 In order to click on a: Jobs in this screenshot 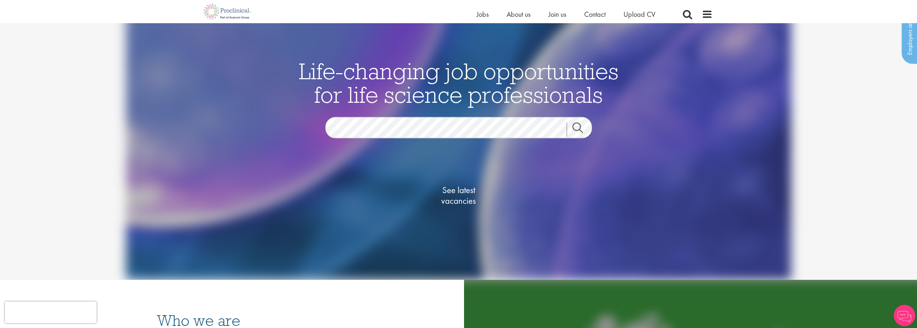, I will do `click(483, 14)`.